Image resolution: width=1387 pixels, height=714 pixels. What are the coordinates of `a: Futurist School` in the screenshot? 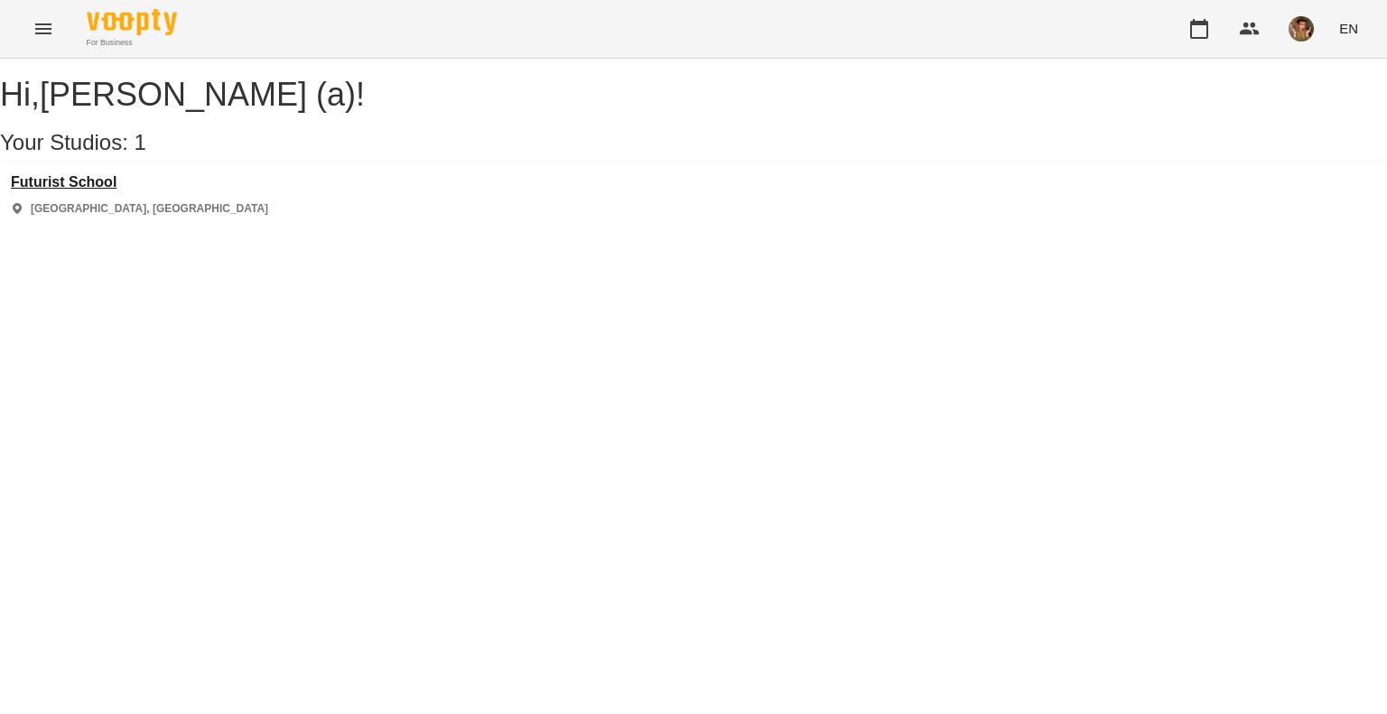 It's located at (139, 182).